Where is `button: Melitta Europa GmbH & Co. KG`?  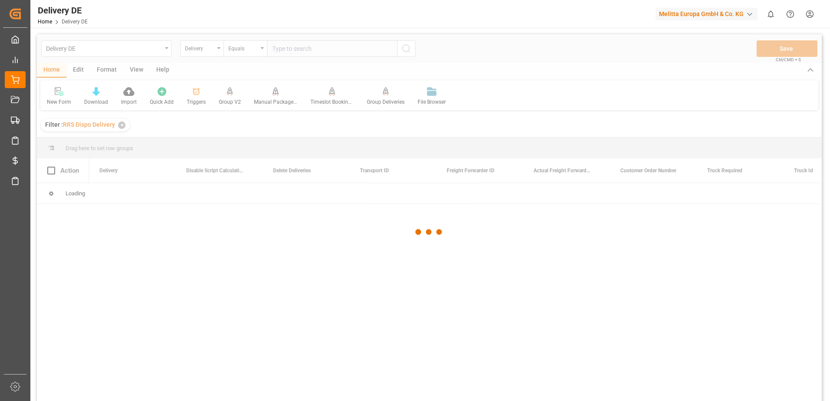 button: Melitta Europa GmbH & Co. KG is located at coordinates (708, 14).